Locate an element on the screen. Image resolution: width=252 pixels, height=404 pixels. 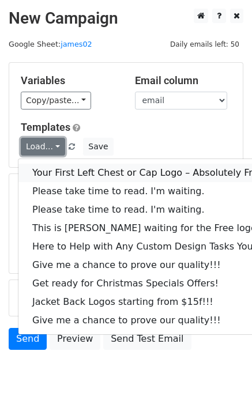
div: Chat Widget is located at coordinates (223, 377).